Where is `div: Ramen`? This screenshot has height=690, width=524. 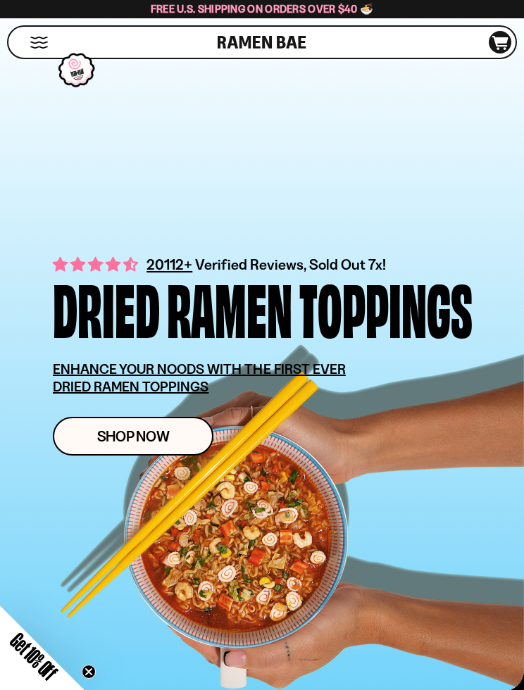
div: Ramen is located at coordinates (230, 307).